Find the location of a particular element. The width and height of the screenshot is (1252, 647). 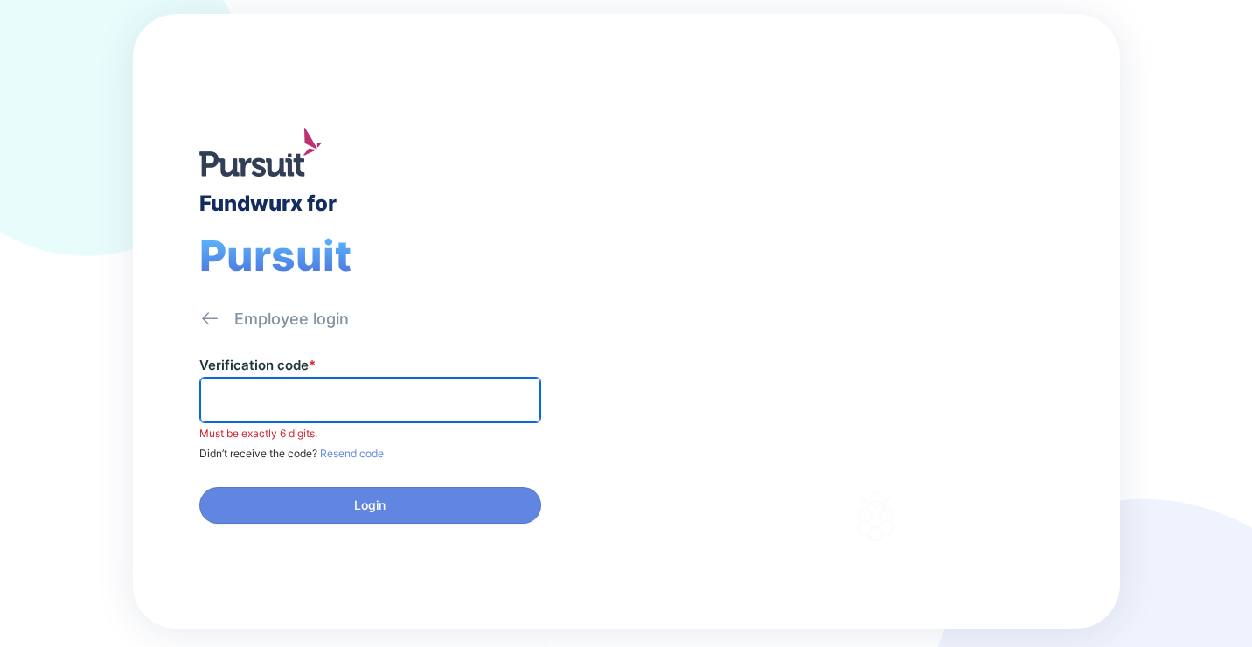

div: Thank you for choosing Fundwurx as your partner in driving positive social impact! is located at coordinates (875, 372).